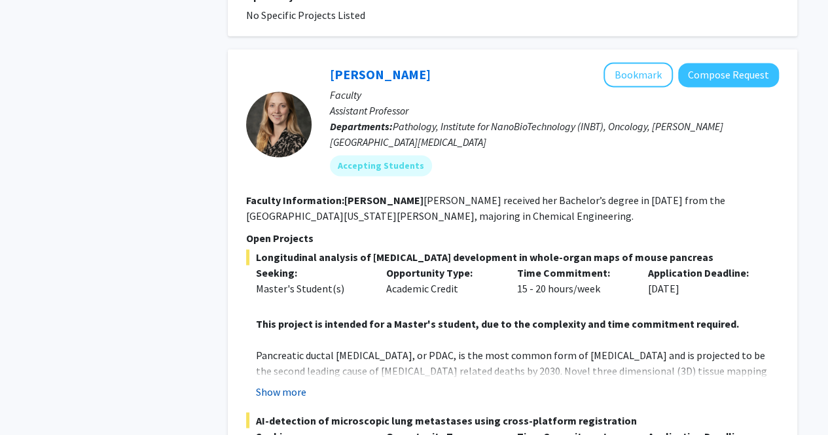 This screenshot has width=828, height=435. Describe the element at coordinates (442, 273) in the screenshot. I see `p: Opportunity Type:` at that location.